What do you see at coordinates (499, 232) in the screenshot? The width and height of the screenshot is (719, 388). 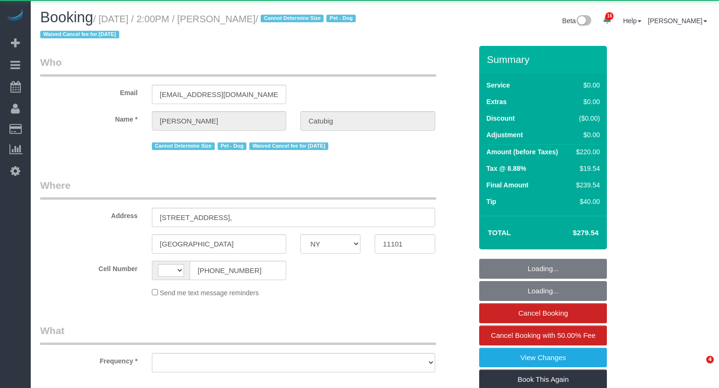 I see `strong: Total` at bounding box center [499, 232].